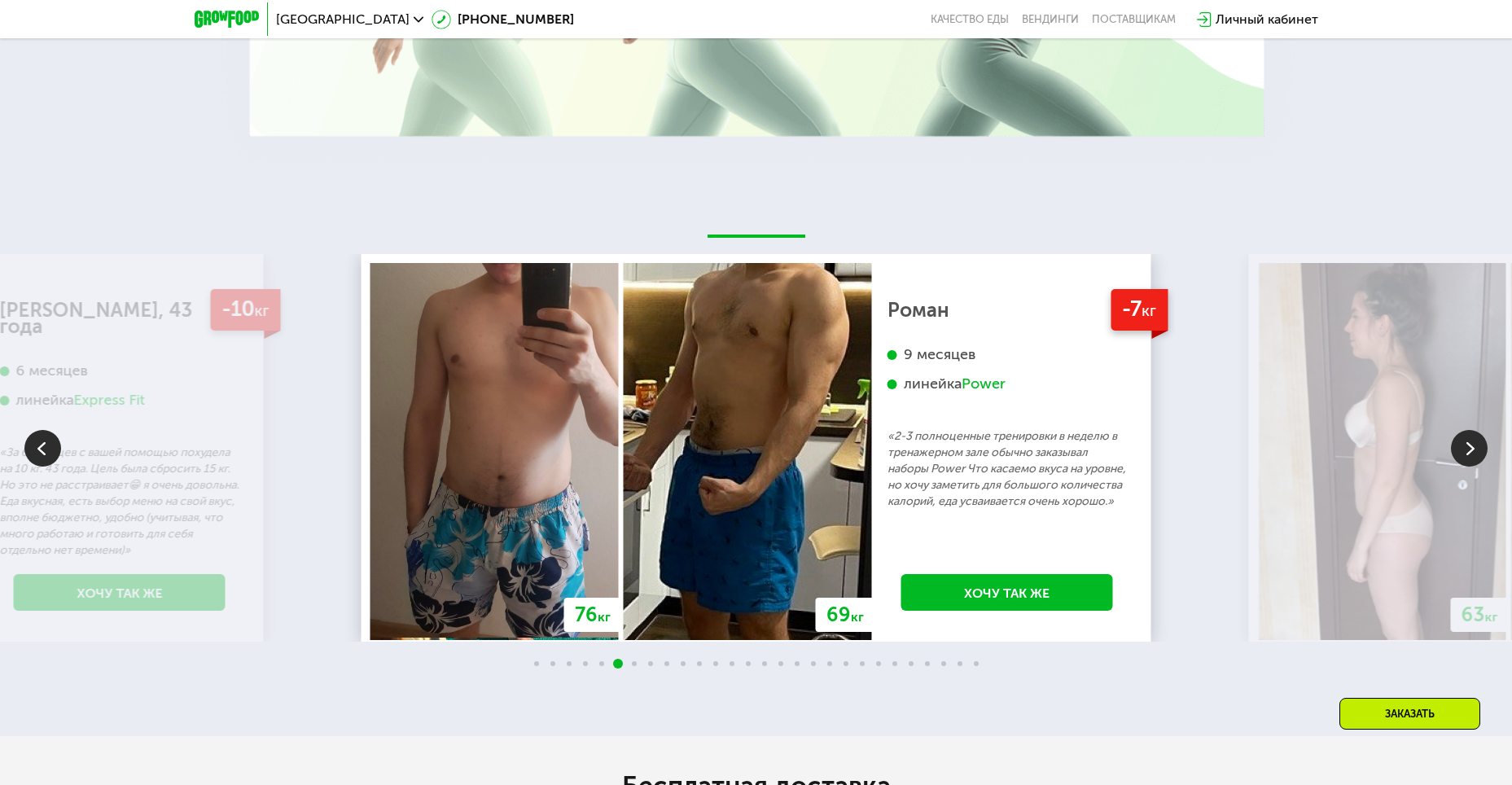  Describe the element at coordinates (1007, 384) in the screenshot. I see `div: линейка` at that location.